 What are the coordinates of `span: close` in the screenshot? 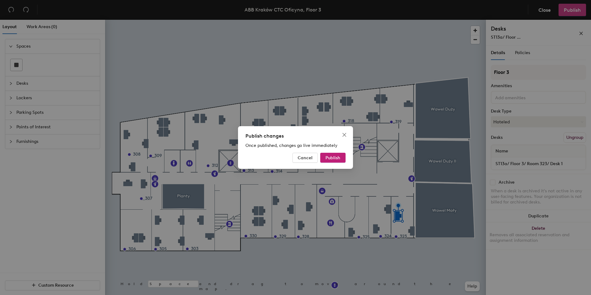 It's located at (344, 135).